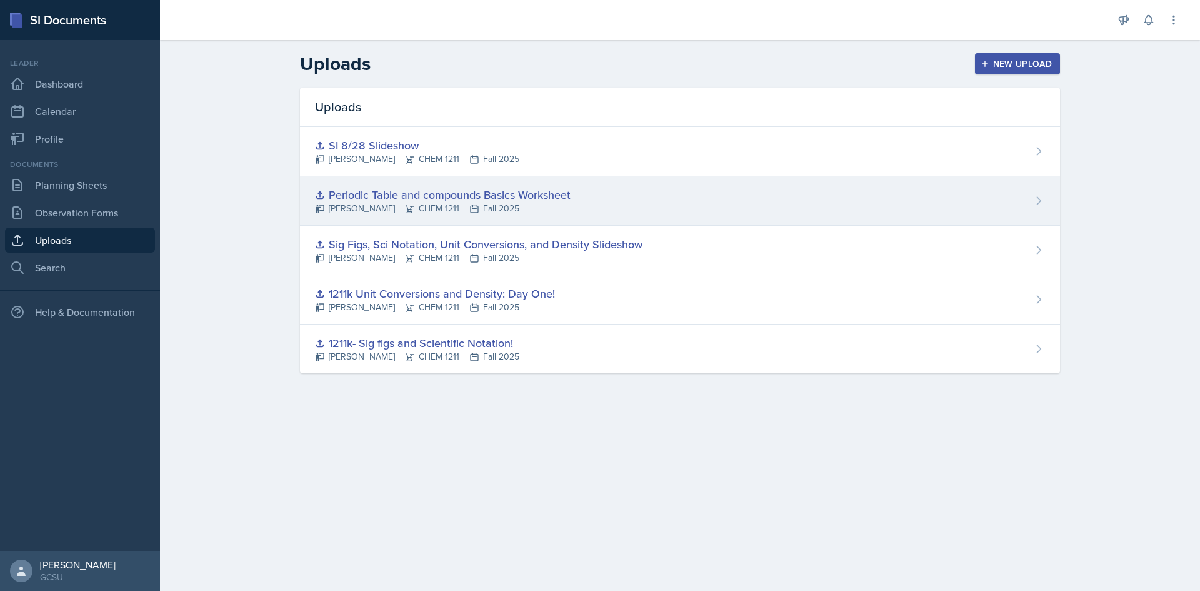  I want to click on div: Help & Documentation, so click(80, 312).